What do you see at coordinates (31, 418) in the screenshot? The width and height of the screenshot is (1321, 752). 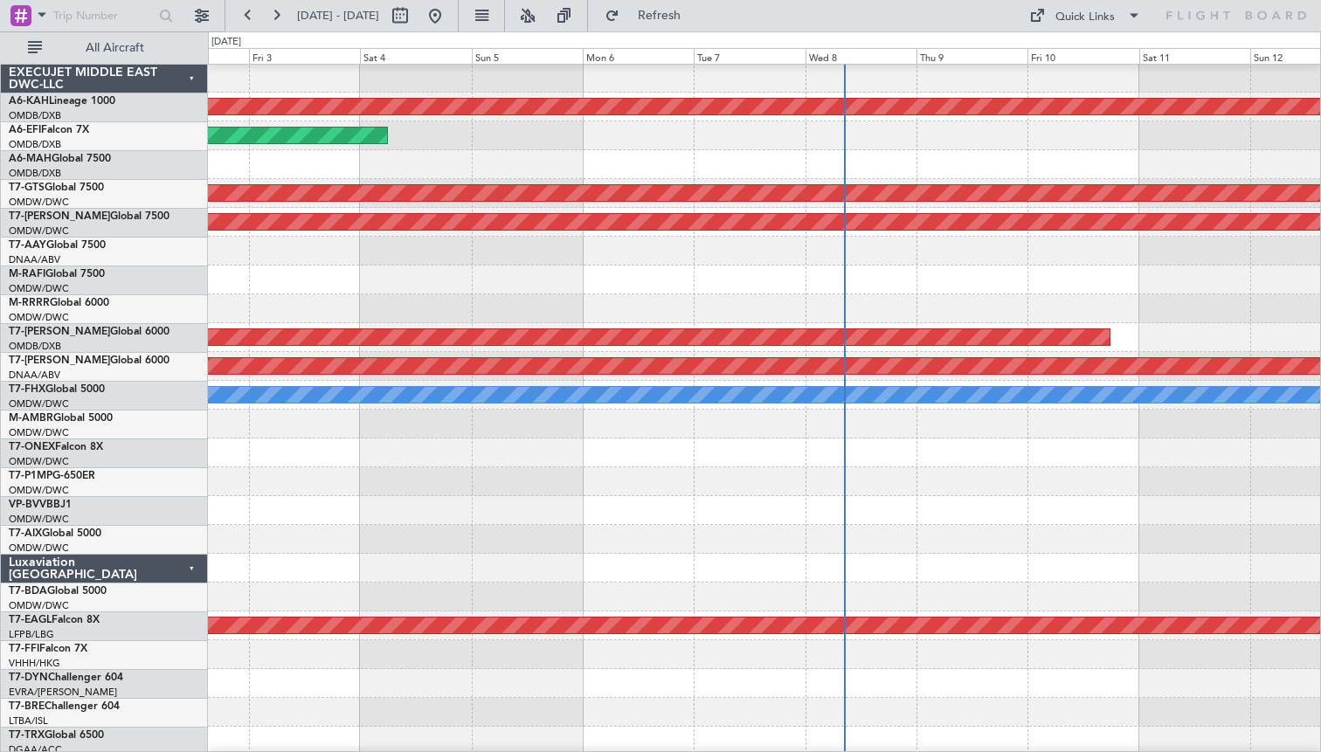 I see `span: M-AMBR` at bounding box center [31, 418].